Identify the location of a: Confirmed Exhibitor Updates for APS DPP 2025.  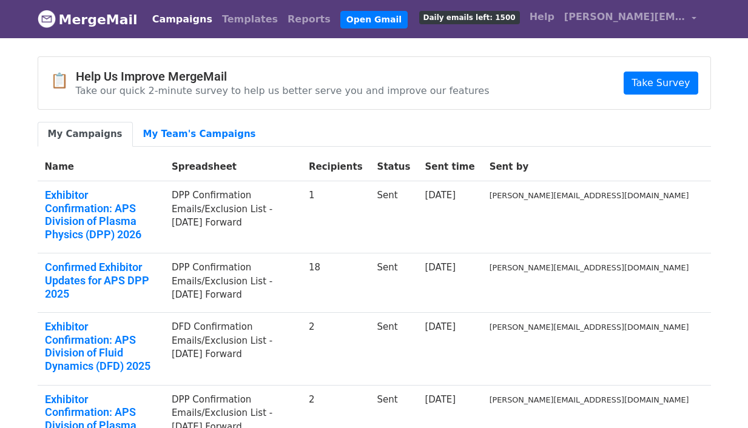
(101, 280).